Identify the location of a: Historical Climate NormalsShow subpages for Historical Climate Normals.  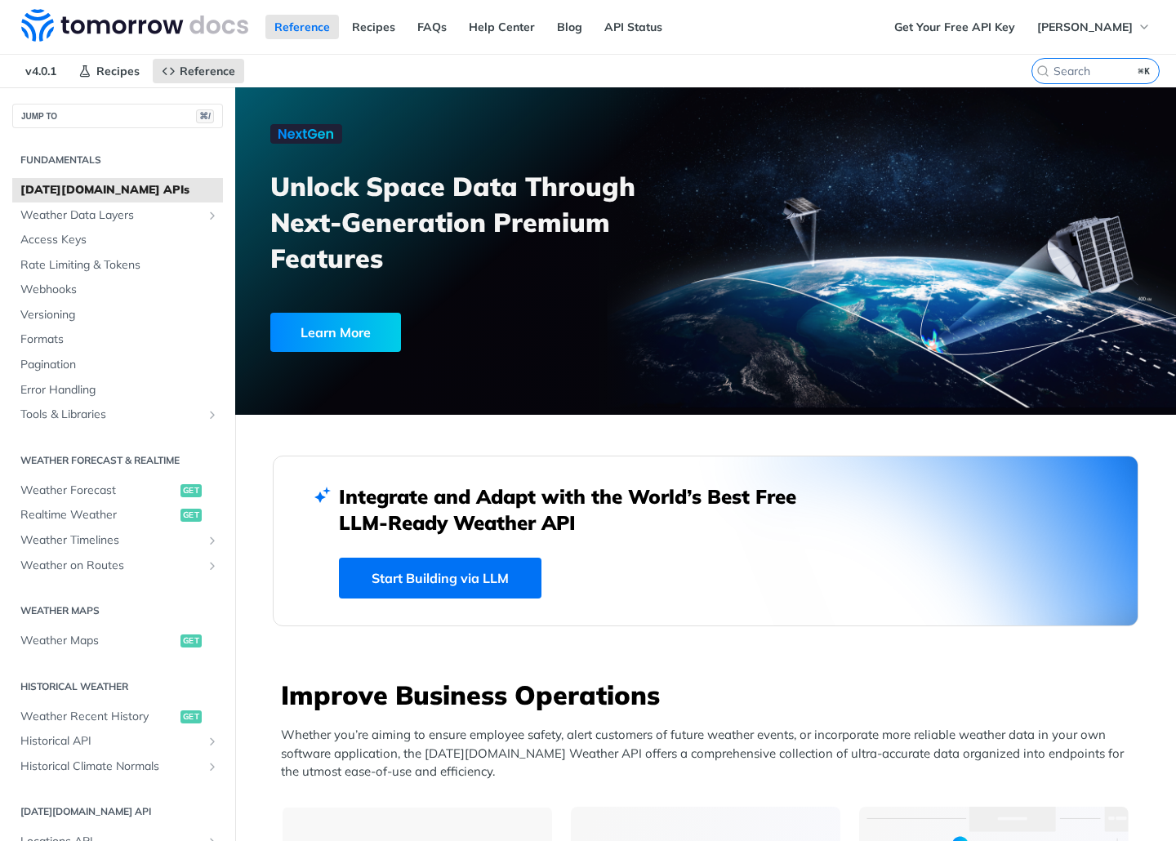
(118, 767).